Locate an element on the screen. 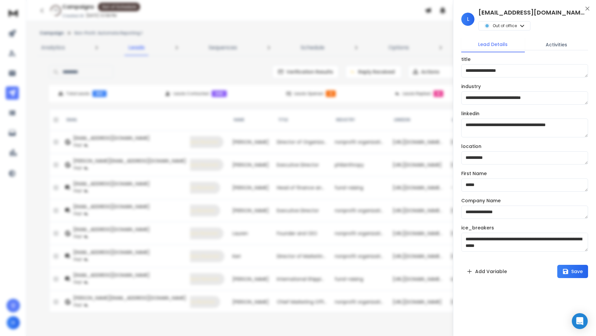  span: L is located at coordinates (468, 19).